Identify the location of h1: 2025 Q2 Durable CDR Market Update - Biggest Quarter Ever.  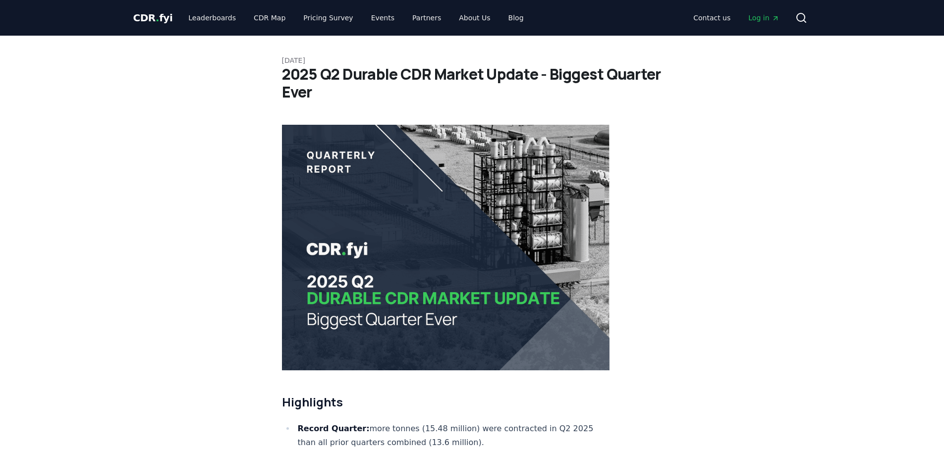
(472, 83).